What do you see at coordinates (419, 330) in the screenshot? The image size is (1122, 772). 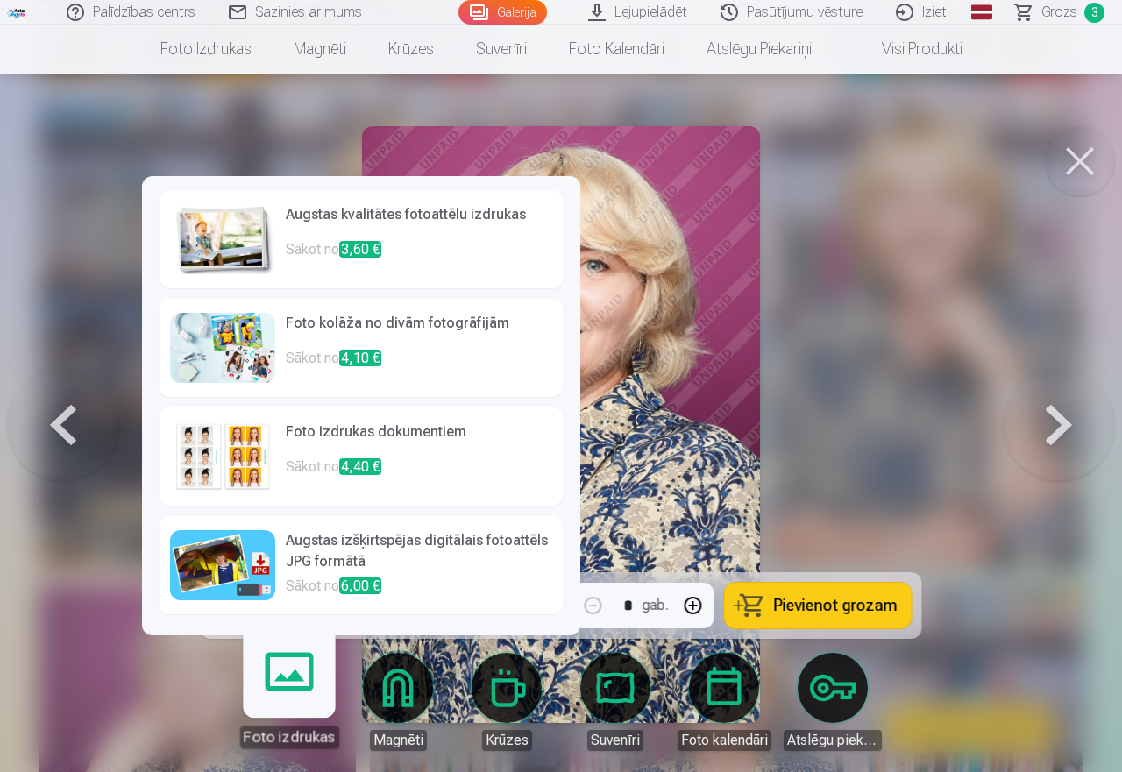 I see `h6: Foto kolāža no divām fotogrāfijām` at bounding box center [419, 330].